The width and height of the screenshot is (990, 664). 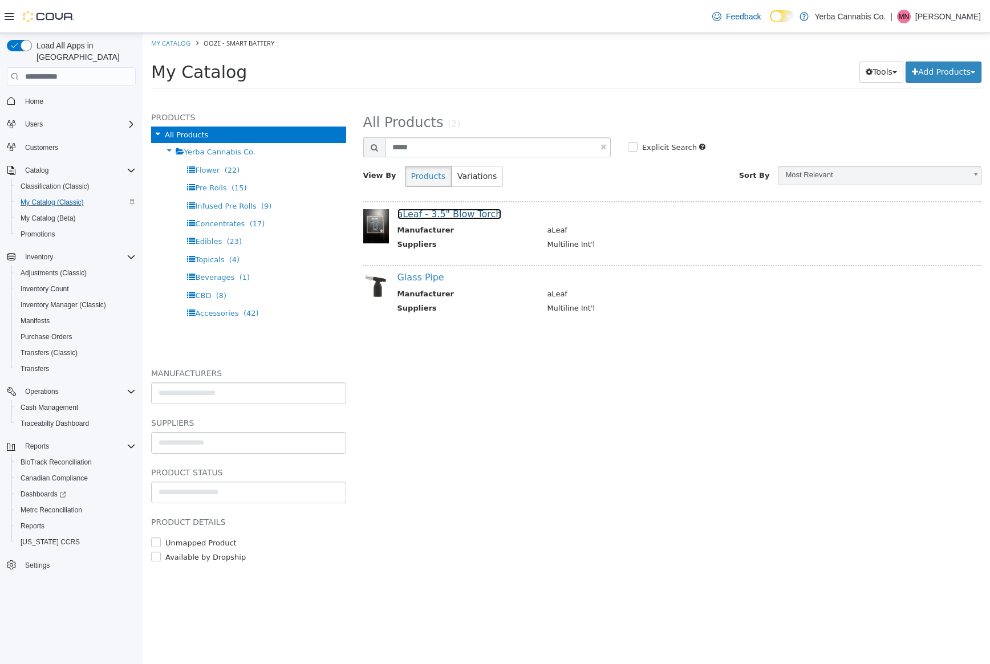 I want to click on button: Inventory, so click(x=71, y=257).